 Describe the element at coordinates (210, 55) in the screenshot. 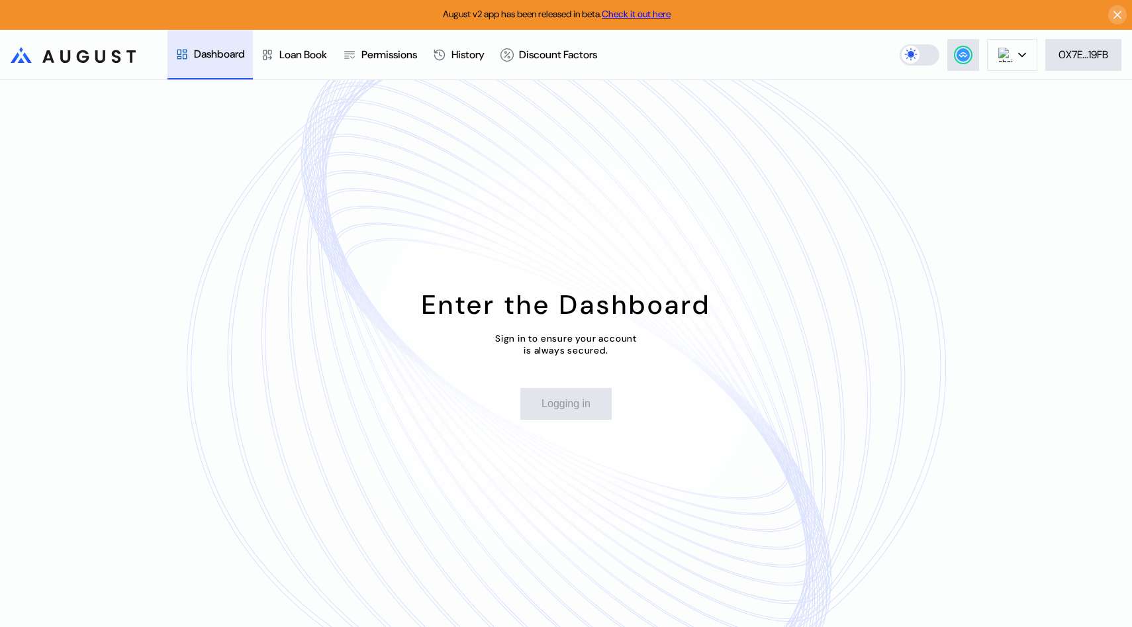

I see `a: Dashboard` at that location.